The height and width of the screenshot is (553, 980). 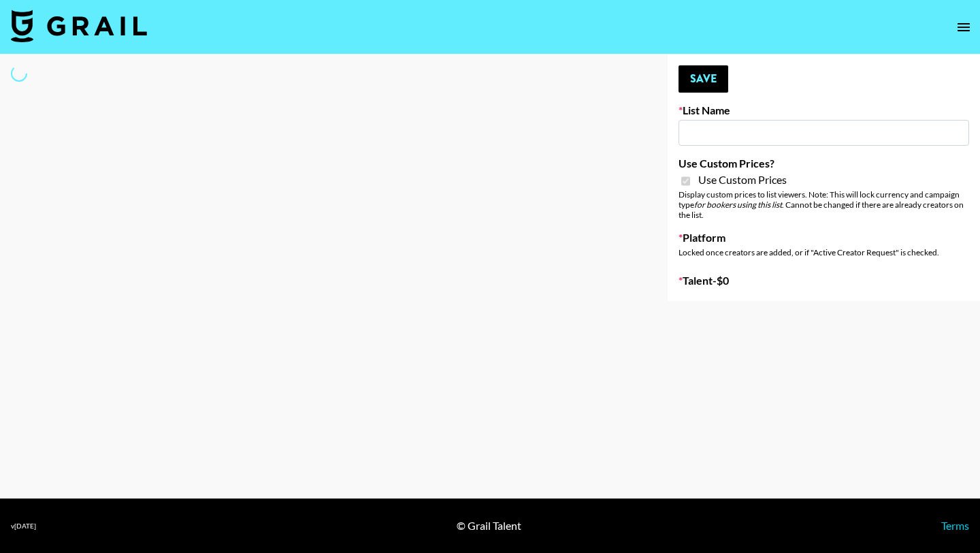 What do you see at coordinates (743, 180) in the screenshot?
I see `span: Use Custom Prices` at bounding box center [743, 180].